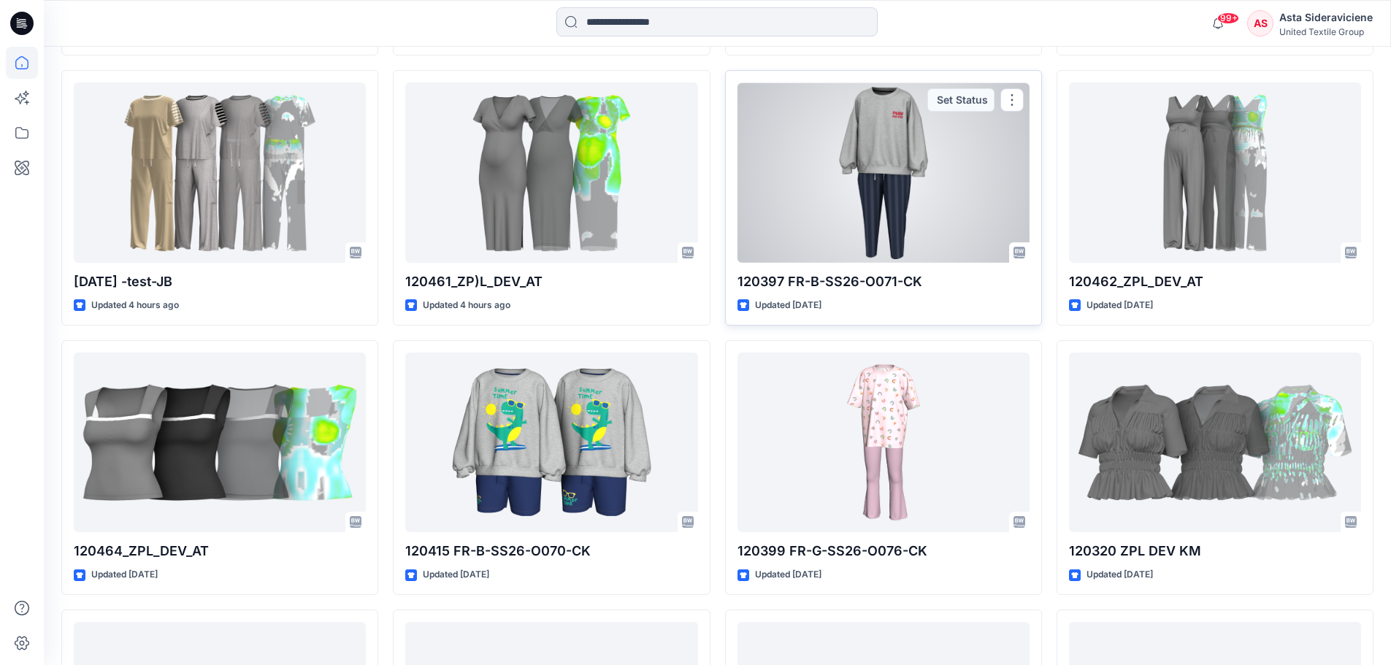 This screenshot has height=665, width=1391. Describe the element at coordinates (1215, 282) in the screenshot. I see `p: 120462_ZPL_DEV_AT` at that location.